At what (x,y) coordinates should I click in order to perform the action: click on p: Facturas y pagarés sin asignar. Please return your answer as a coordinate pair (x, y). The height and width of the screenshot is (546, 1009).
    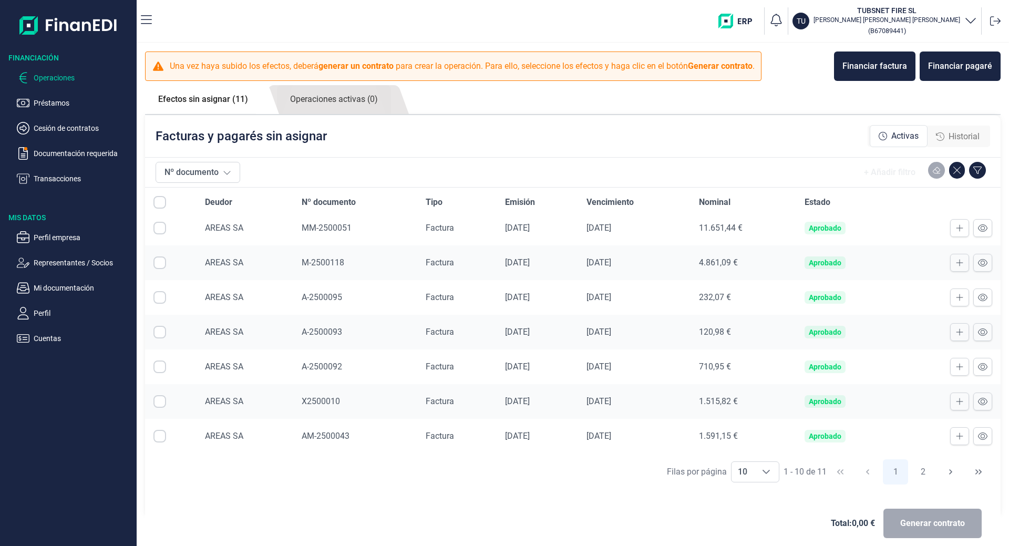
    Looking at the image, I should click on (241, 136).